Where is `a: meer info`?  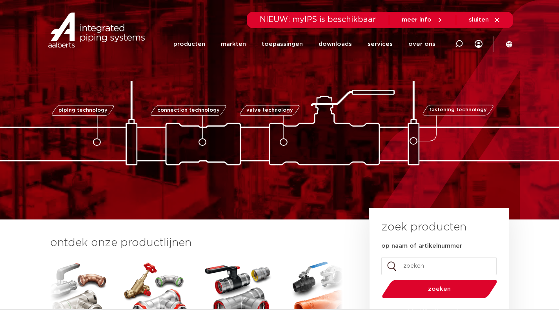 a: meer info is located at coordinates (422, 20).